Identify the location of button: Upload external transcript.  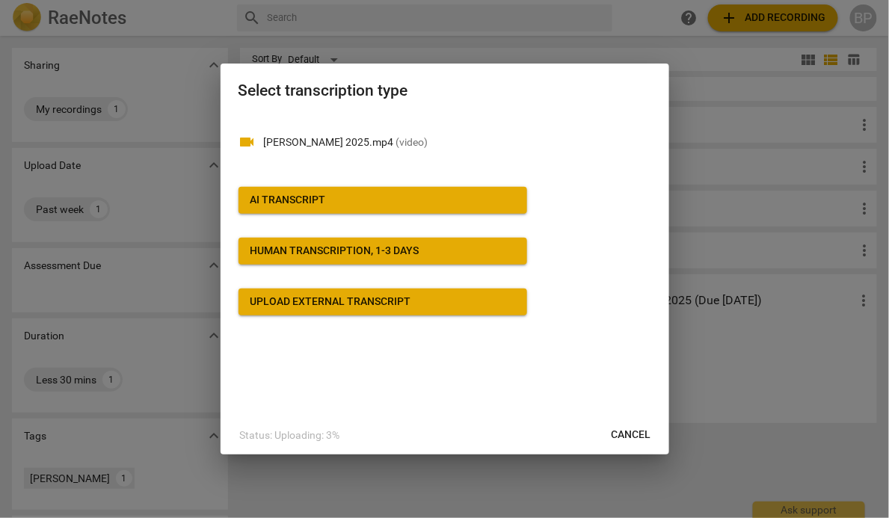
(383, 302).